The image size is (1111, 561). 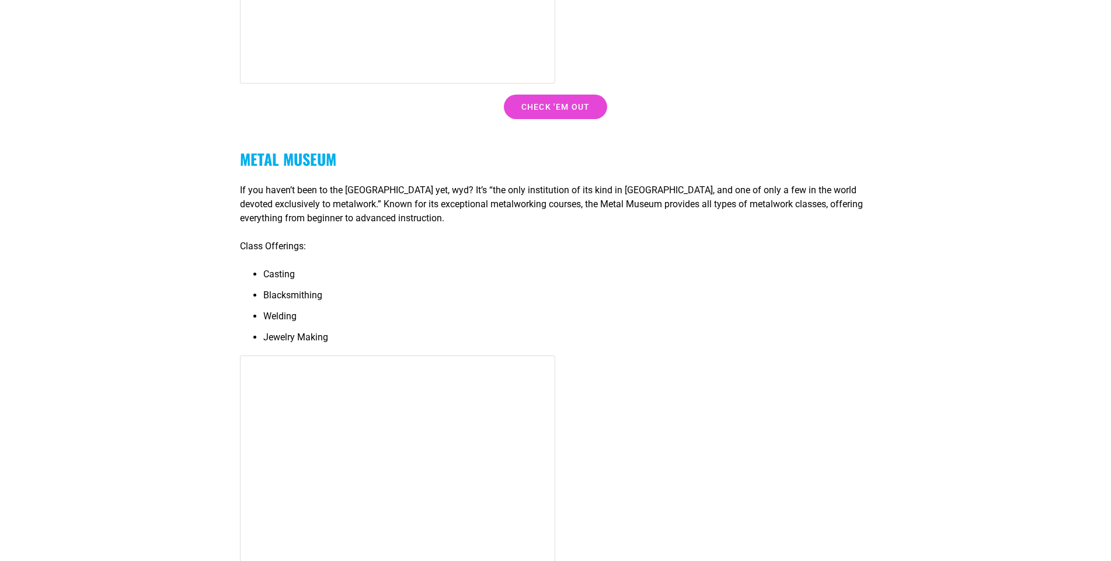 I want to click on li: Welding, so click(x=567, y=320).